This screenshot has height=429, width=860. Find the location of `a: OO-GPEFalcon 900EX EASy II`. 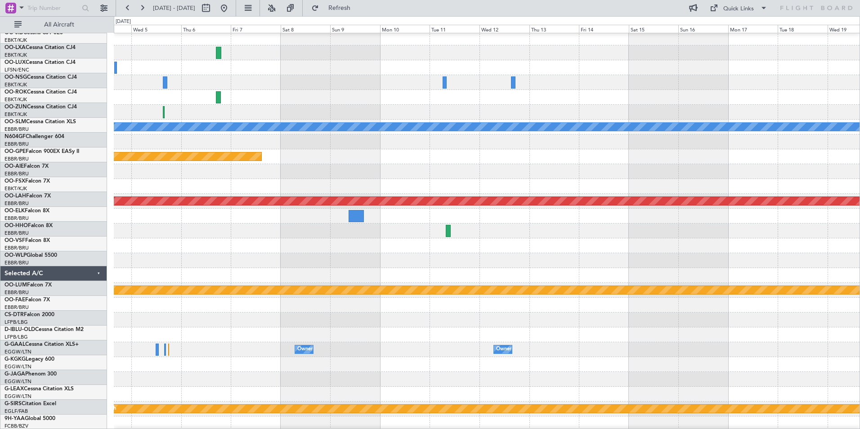

a: OO-GPEFalcon 900EX EASy II is located at coordinates (42, 152).